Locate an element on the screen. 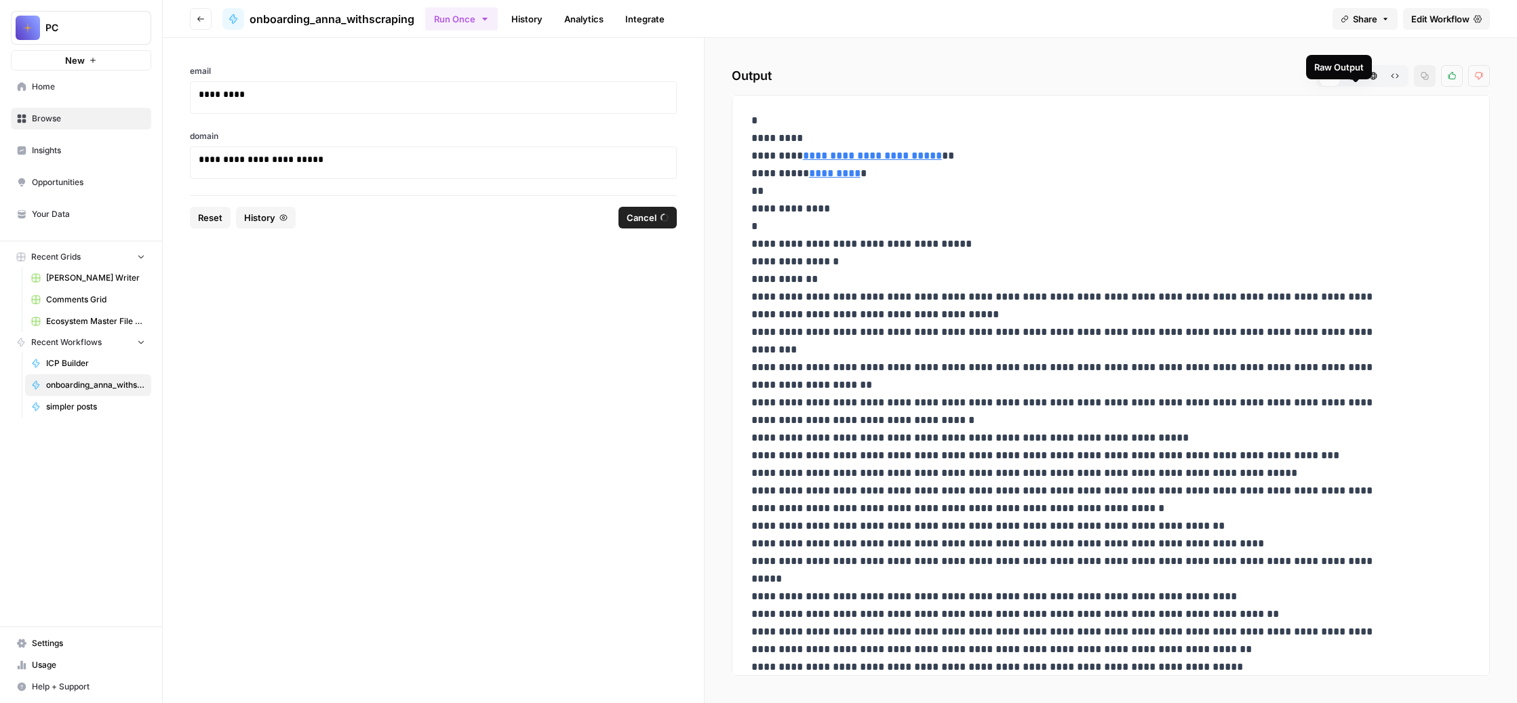 The height and width of the screenshot is (703, 1517). label: email is located at coordinates (433, 71).